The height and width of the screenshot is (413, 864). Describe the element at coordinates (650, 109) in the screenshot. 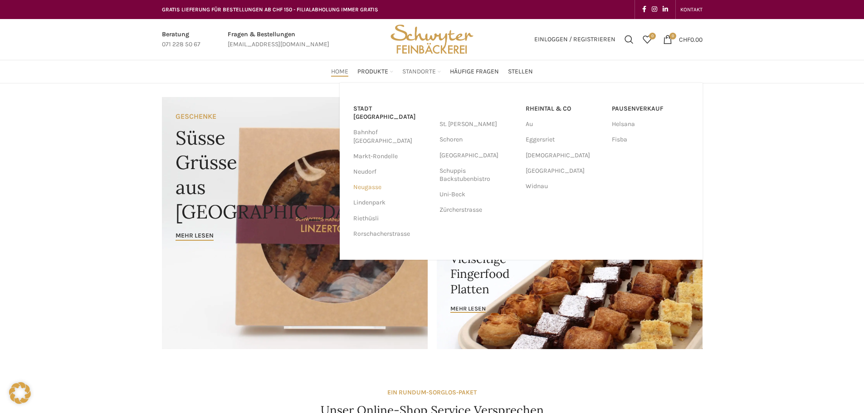

I see `a: Pausenverkauf` at that location.